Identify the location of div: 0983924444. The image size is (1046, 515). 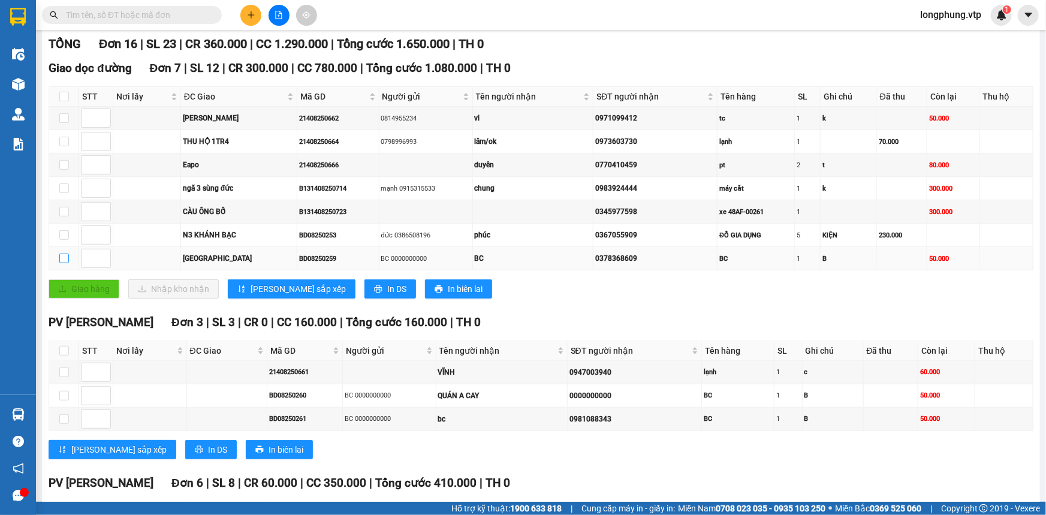
(655, 188).